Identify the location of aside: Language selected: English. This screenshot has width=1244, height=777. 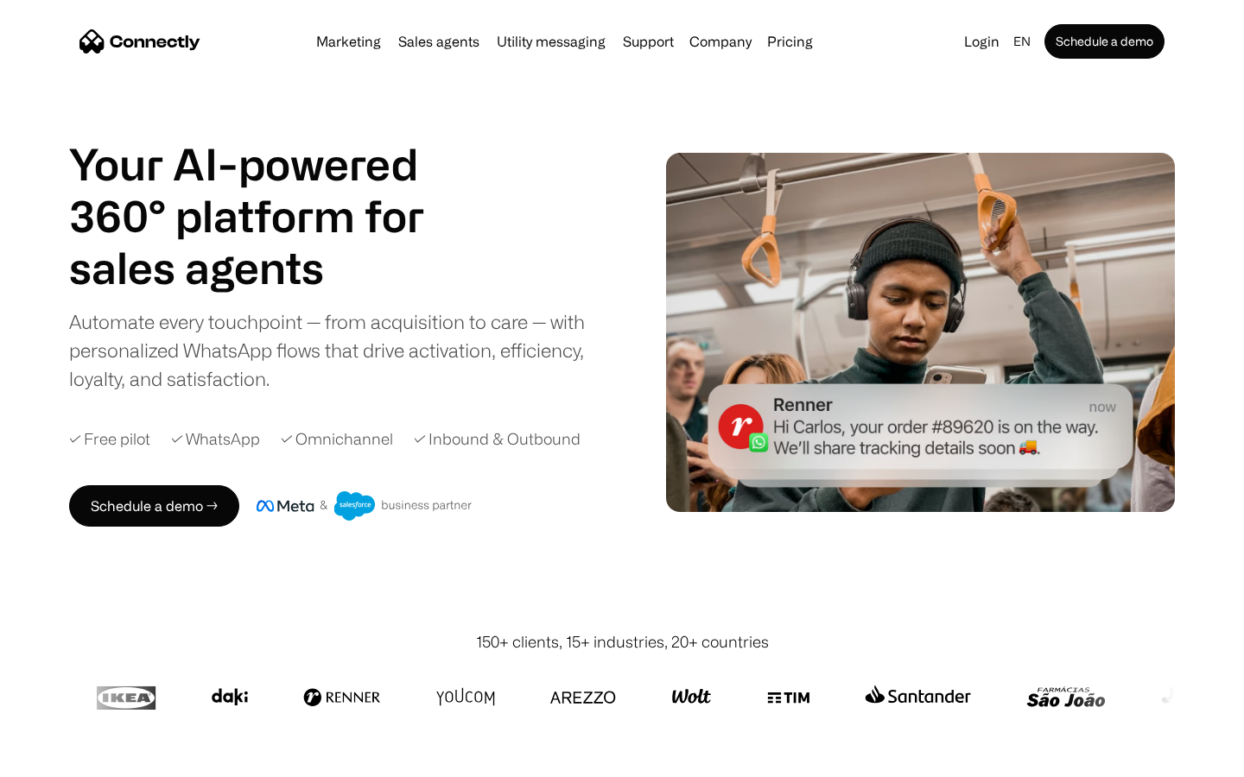
(60, 758).